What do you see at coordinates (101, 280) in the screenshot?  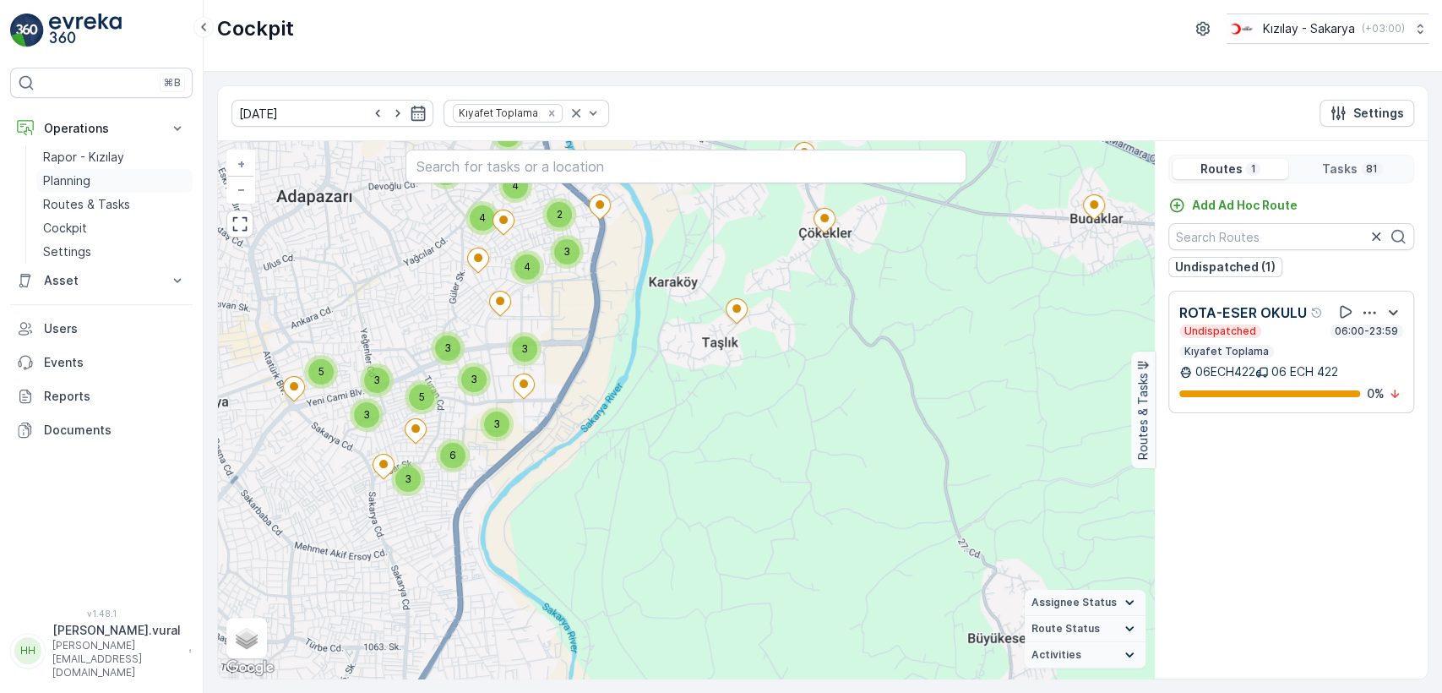 I see `p: Asset` at bounding box center [101, 280].